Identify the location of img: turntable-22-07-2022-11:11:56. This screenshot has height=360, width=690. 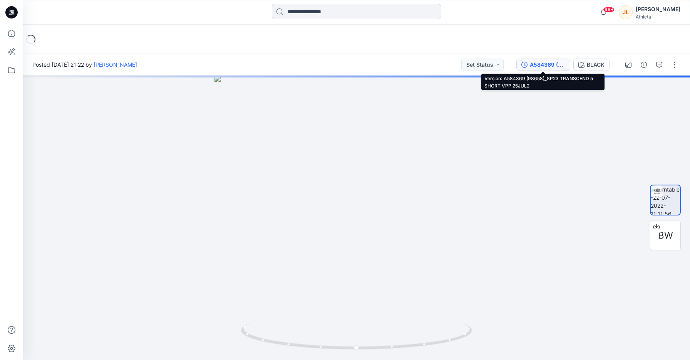
(666, 200).